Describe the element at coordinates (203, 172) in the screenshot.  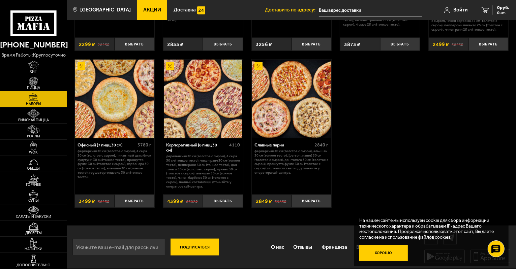
I see `p: Деревенская 30 см (толстое с сыром), 4 сыра 30 см (тонкое тесто), Чикен Ранч 30 см (тонкое тесто)...` at that location.